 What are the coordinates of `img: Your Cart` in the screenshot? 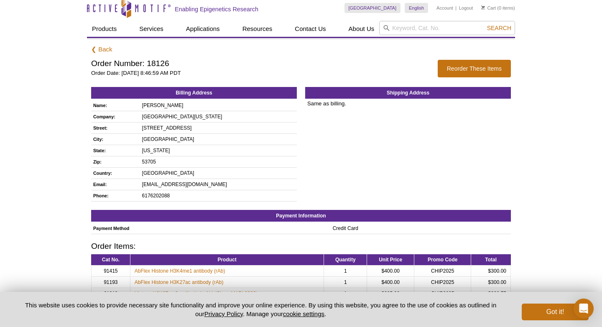 It's located at (483, 8).